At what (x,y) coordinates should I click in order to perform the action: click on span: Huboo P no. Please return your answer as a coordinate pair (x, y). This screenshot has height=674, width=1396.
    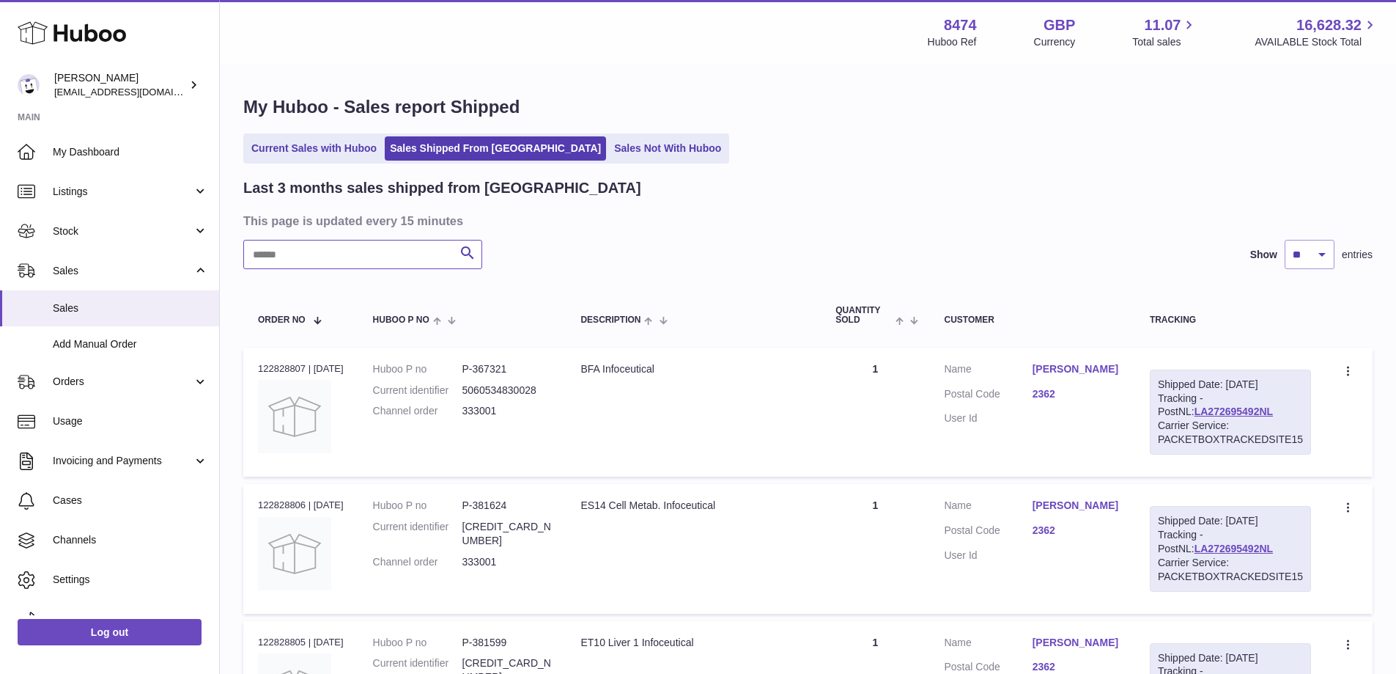
    Looking at the image, I should click on (401, 320).